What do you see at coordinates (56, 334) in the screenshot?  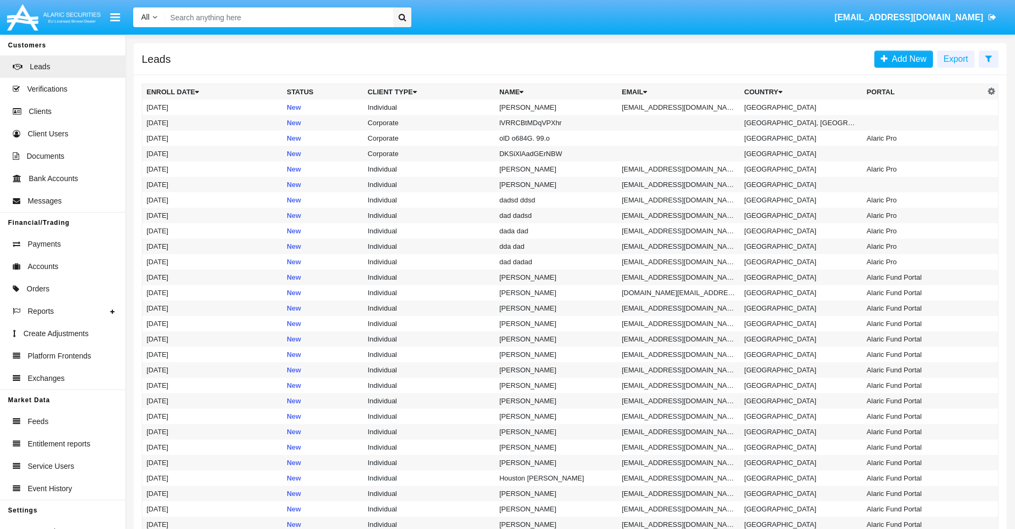 I see `span: Create Adjustments` at bounding box center [56, 334].